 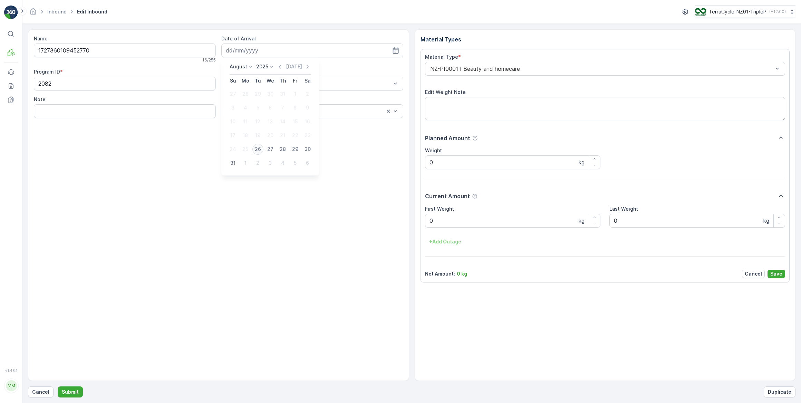 I want to click on th: Sunday, so click(x=233, y=81).